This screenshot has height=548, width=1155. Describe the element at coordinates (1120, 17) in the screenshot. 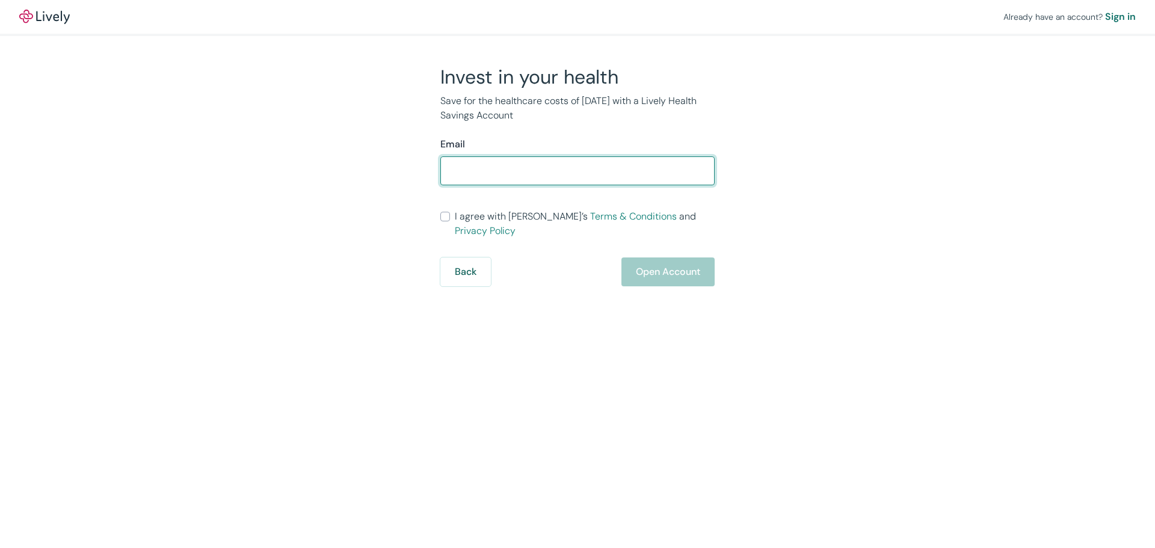

I see `div: Sign in` at that location.